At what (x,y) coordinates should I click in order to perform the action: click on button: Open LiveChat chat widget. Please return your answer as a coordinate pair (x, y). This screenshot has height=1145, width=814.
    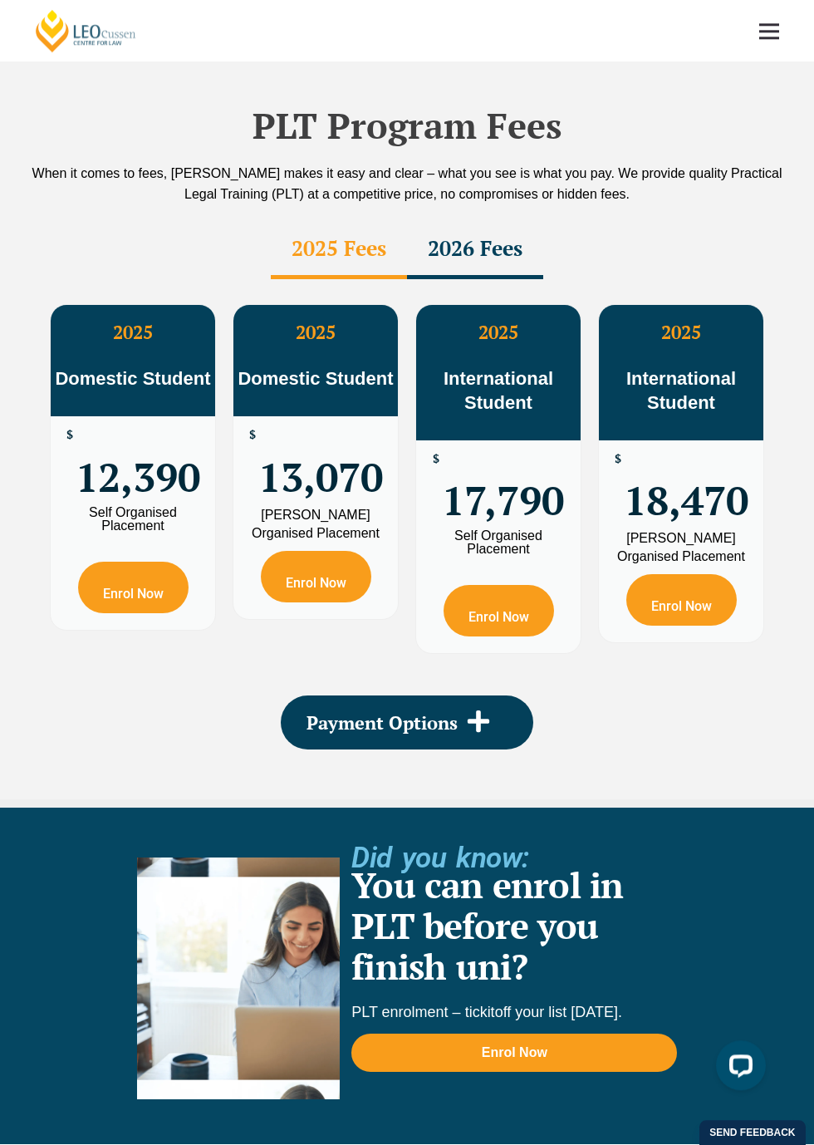
    Looking at the image, I should click on (38, 32).